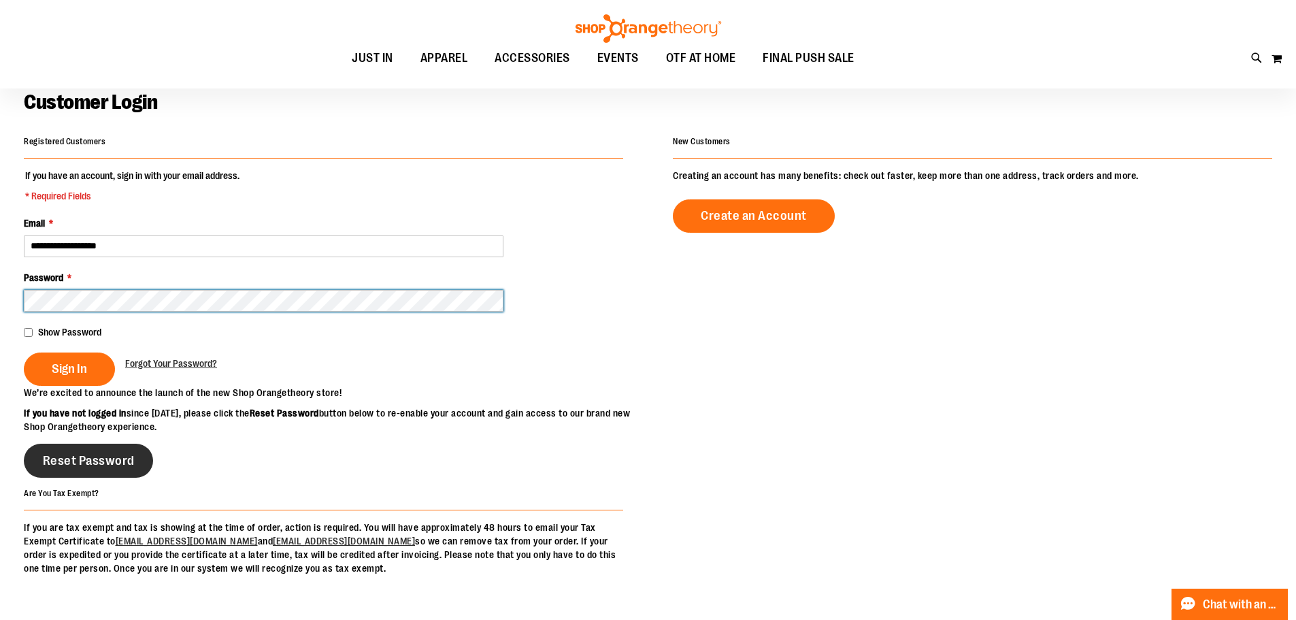 The image size is (1296, 620). I want to click on a: Forgot Your Password?, so click(171, 363).